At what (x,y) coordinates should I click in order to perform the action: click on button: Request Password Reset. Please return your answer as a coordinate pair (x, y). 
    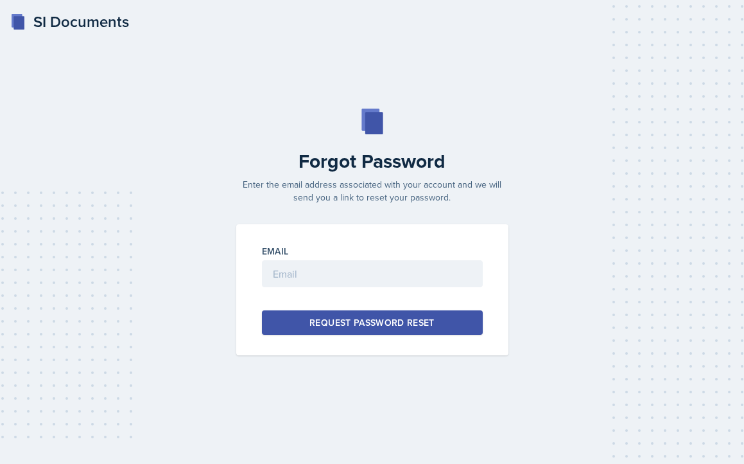
    Looking at the image, I should click on (372, 322).